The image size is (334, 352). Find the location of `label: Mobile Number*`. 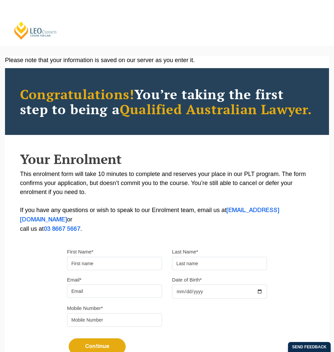

label: Mobile Number* is located at coordinates (85, 308).